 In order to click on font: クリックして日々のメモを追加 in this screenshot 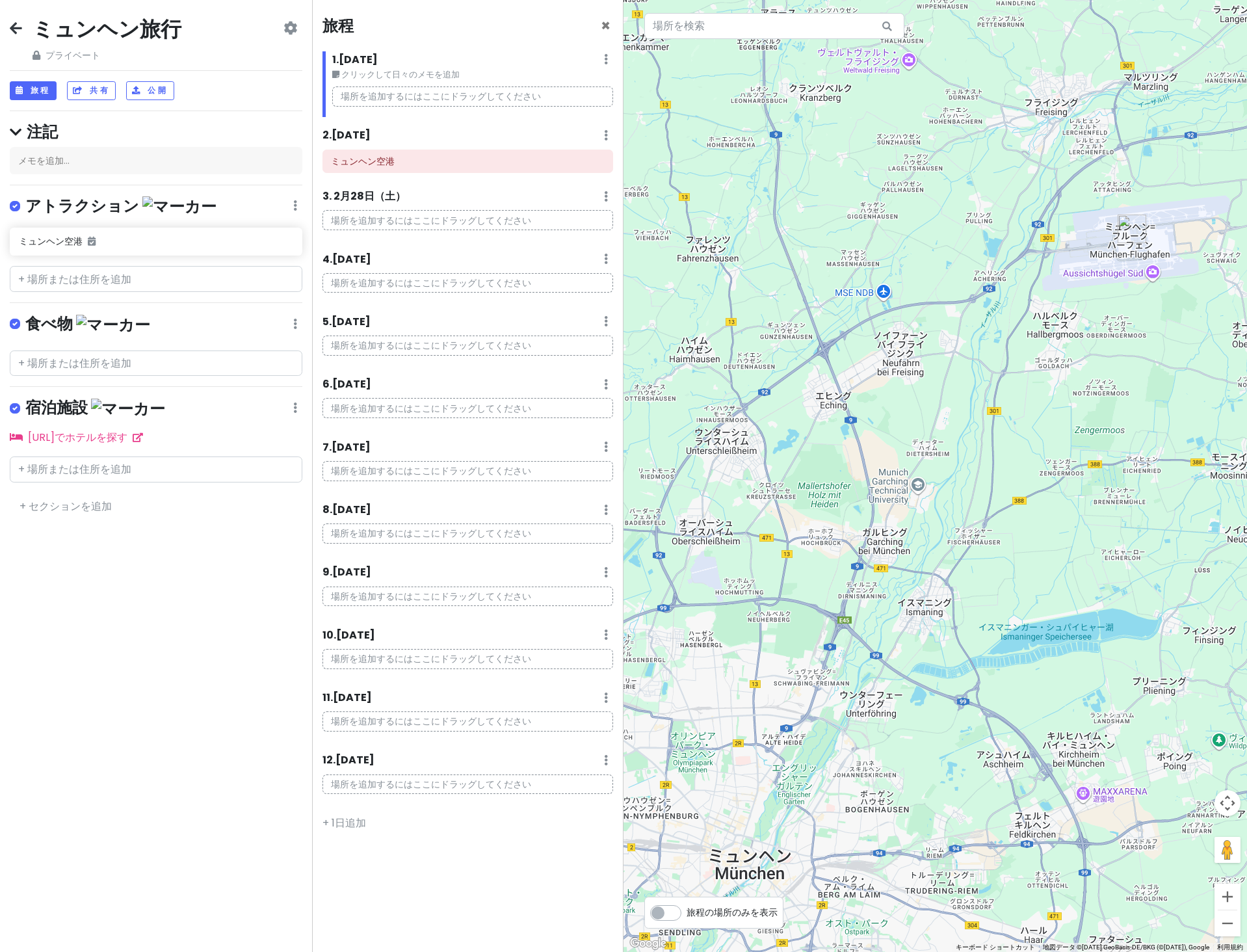, I will do `click(400, 74)`.